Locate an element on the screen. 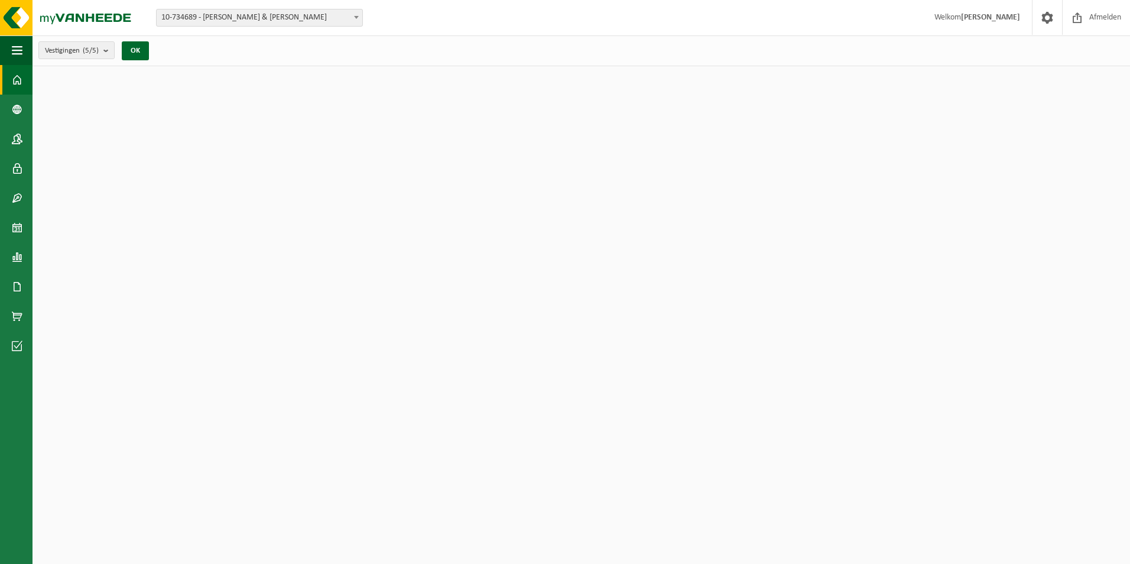 The width and height of the screenshot is (1130, 564). count: (5/5) is located at coordinates (90, 50).